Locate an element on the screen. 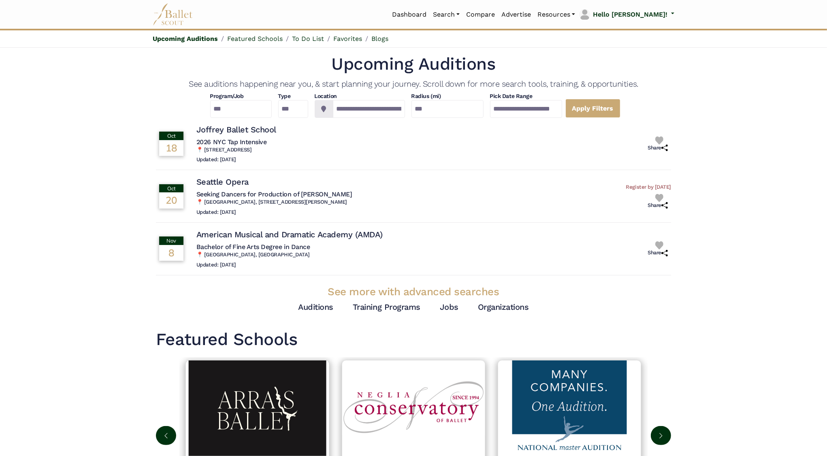  h1: Upcoming Auditions is located at coordinates (413, 64).